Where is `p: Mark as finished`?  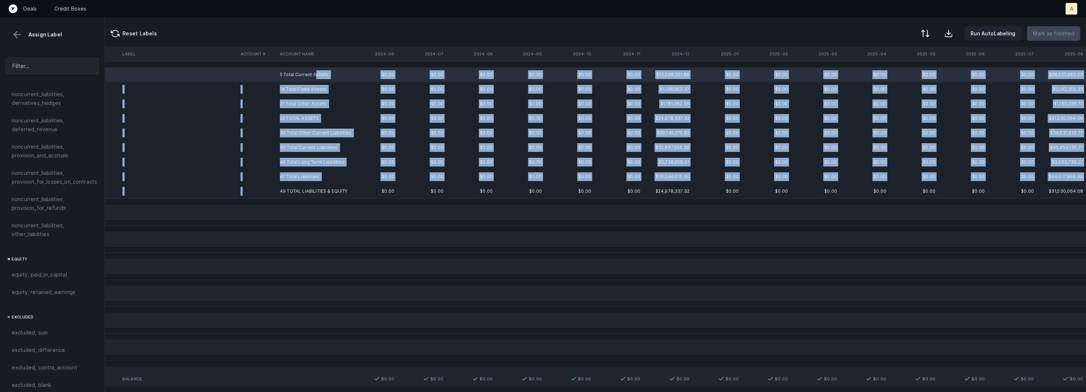 p: Mark as finished is located at coordinates (1054, 34).